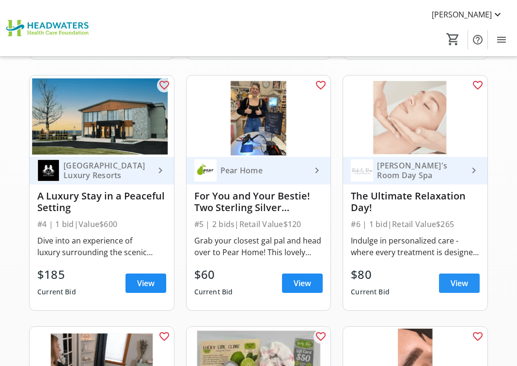 The height and width of the screenshot is (366, 517). Describe the element at coordinates (259, 246) in the screenshot. I see `div: Grab your closest gal pal and head over to Pear Home! This lovely offering features two sterling ...` at that location.